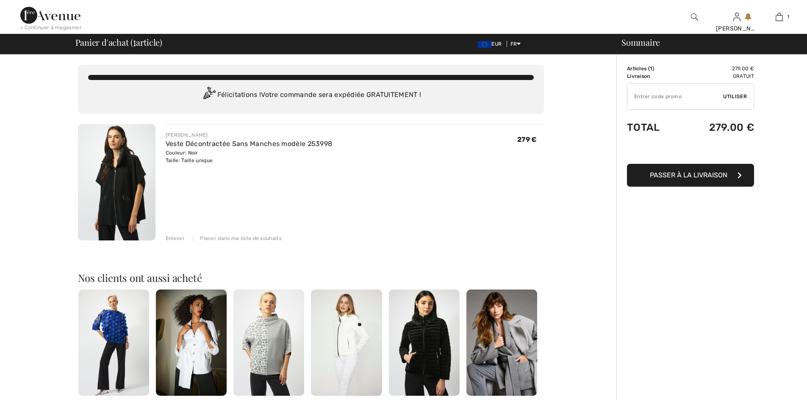 This screenshot has height=400, width=807. Describe the element at coordinates (502, 343) in the screenshot. I see `img: Manteau Blazer Décontracté modèle 253952` at that location.